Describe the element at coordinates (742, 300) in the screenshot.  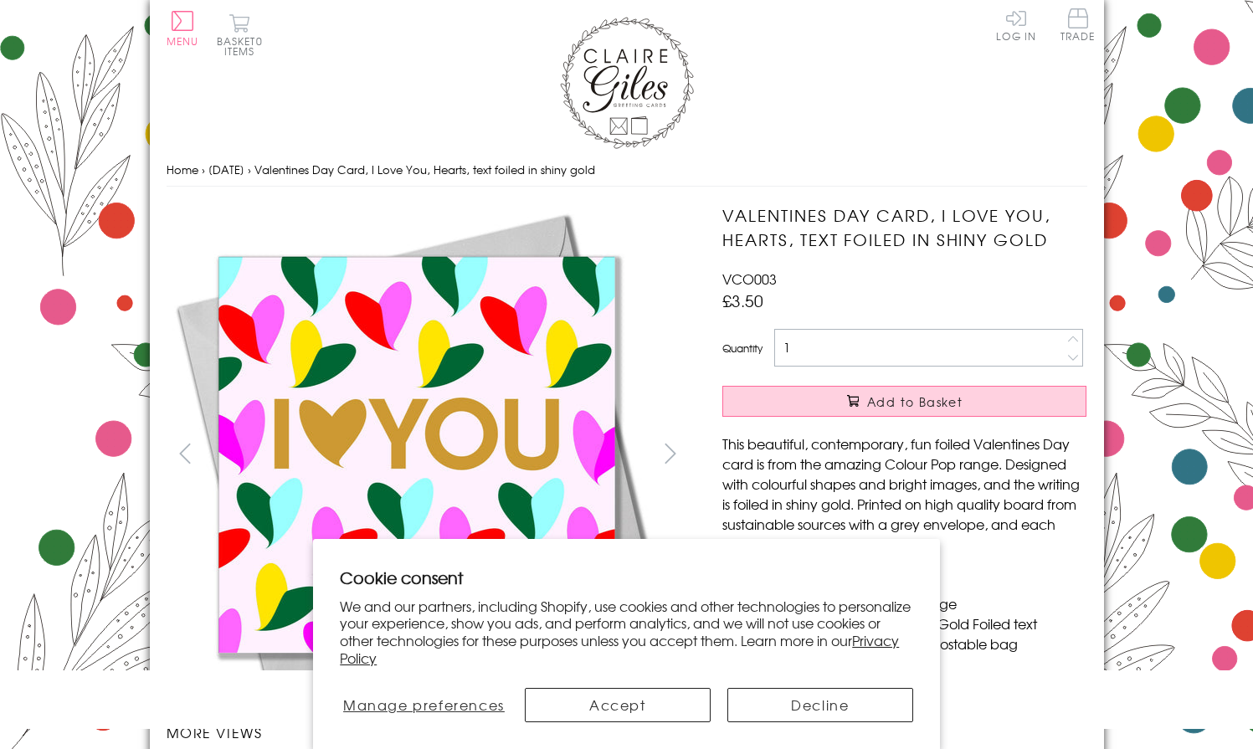
I see `span: £3.50` at that location.